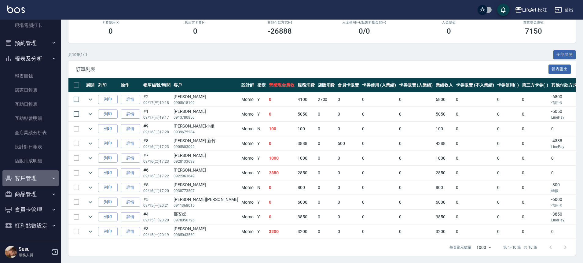 The width and height of the screenshot is (583, 263). I want to click on td: 2850, so click(306, 173).